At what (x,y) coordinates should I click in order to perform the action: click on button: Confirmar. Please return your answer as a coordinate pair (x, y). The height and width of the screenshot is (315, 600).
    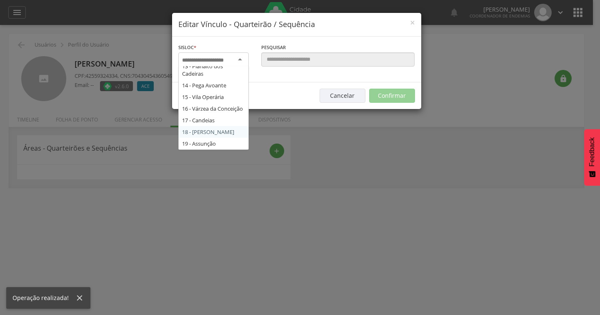
    Looking at the image, I should click on (392, 96).